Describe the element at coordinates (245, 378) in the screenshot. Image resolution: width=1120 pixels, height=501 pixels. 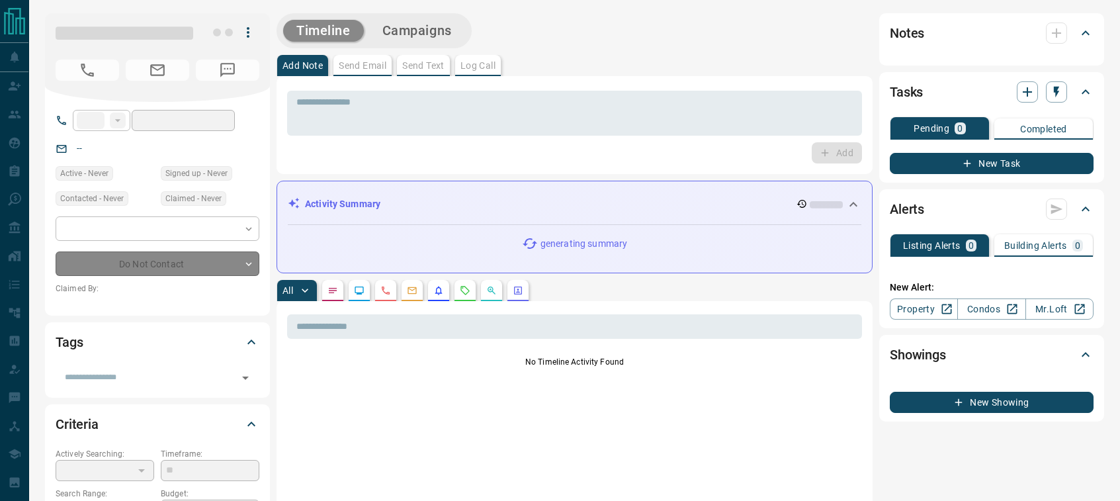
I see `button: Open` at that location.